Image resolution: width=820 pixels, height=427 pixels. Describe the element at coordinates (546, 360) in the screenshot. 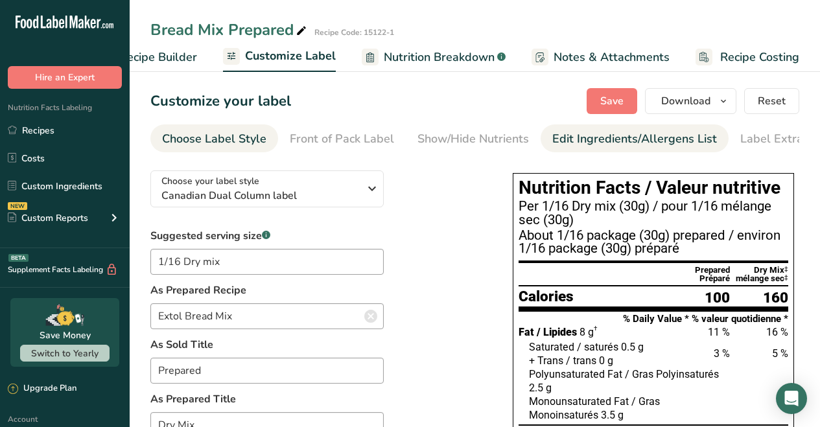

I see `span: + Trans` at that location.